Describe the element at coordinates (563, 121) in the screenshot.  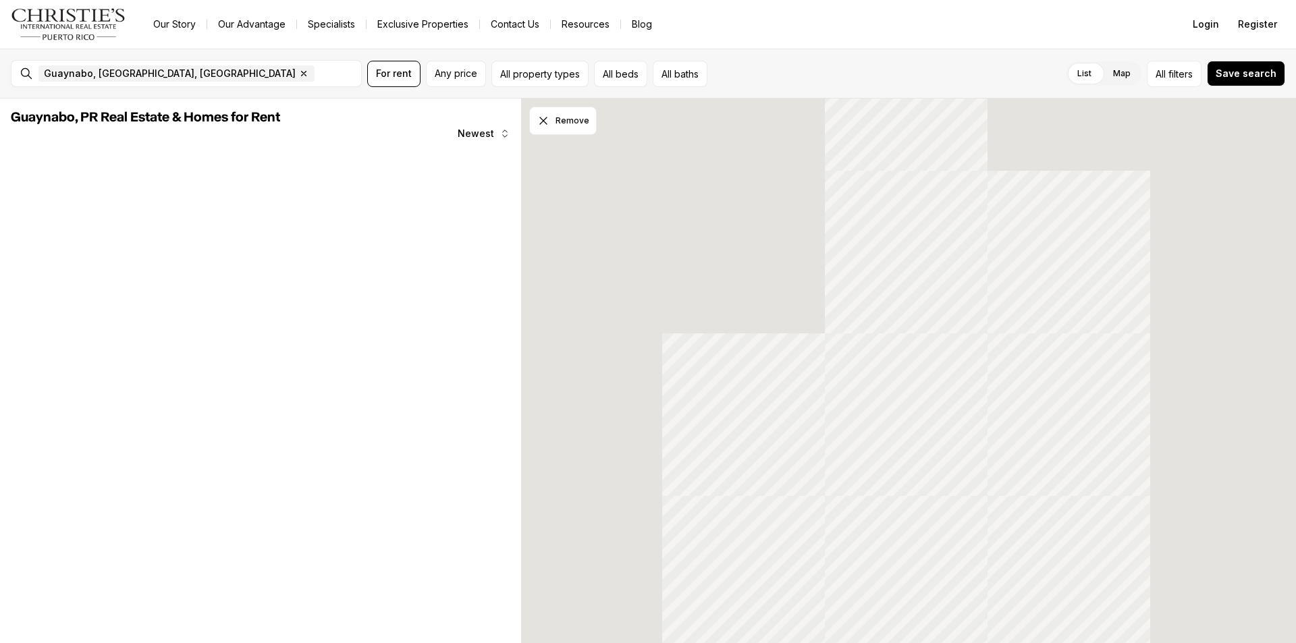
I see `button: Dismiss drawing` at that location.